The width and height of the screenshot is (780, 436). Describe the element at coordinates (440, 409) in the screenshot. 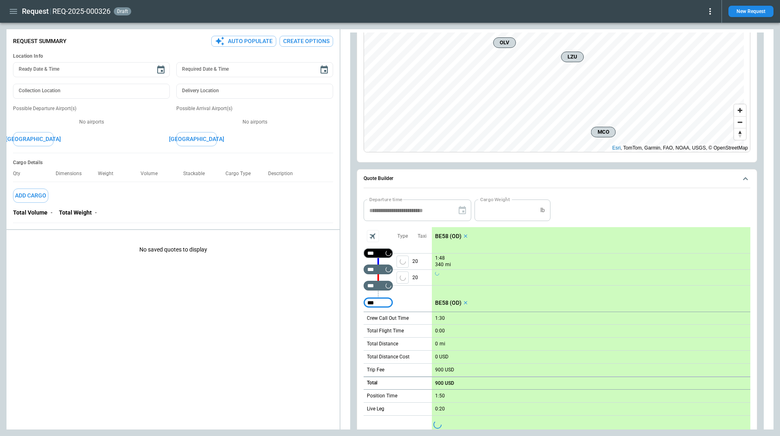

I see `p: 0:20` at that location.